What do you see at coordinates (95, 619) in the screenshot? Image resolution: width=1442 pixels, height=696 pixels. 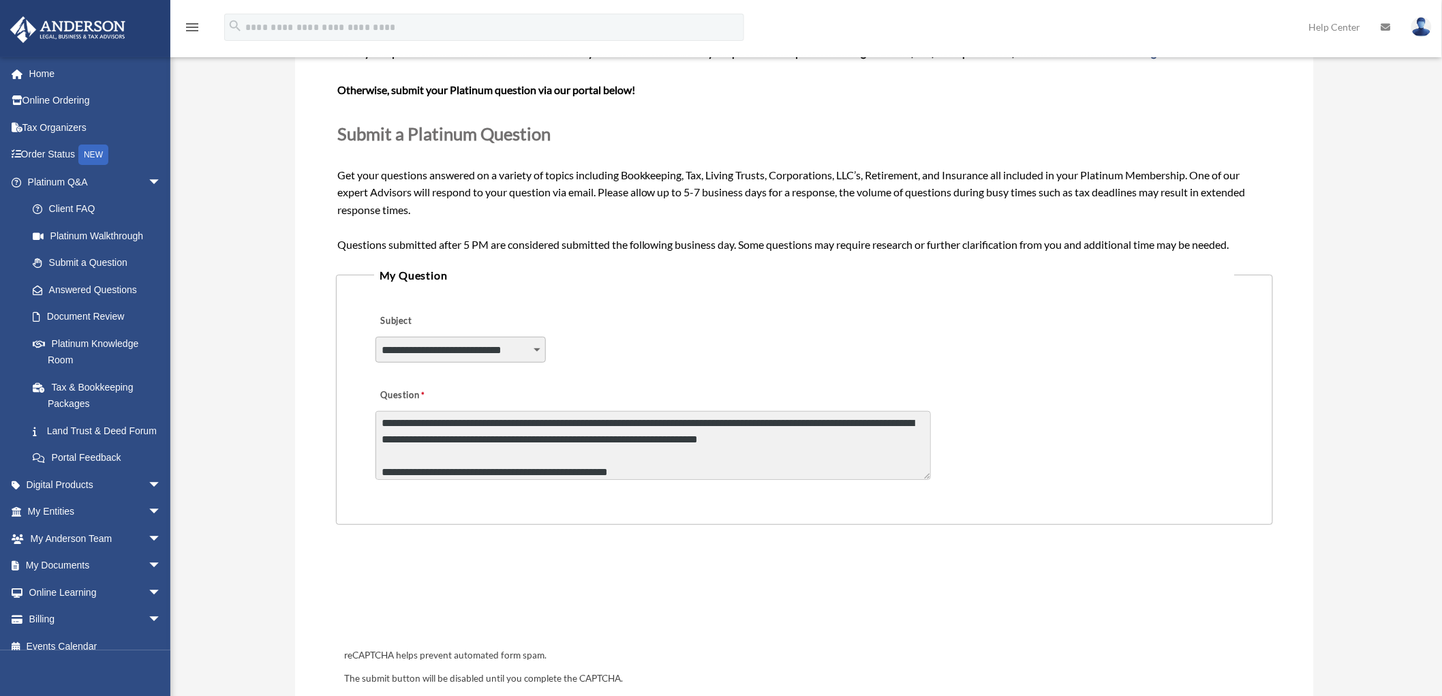 I see `a: Billingarrow_drop_down` at bounding box center [95, 619].